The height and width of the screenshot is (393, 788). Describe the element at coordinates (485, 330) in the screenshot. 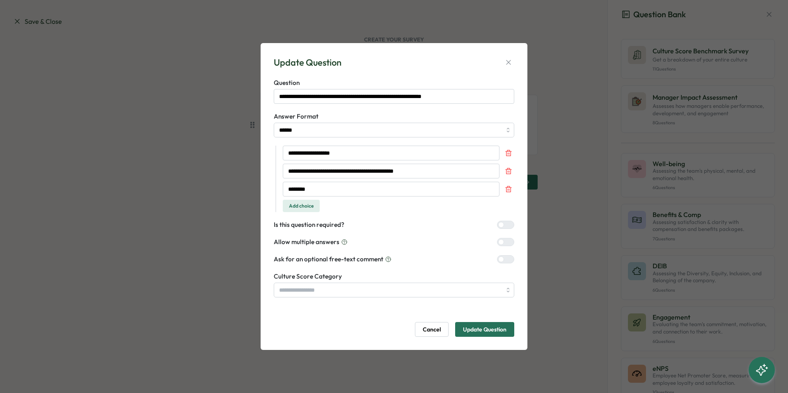

I see `button: Update Question` at that location.